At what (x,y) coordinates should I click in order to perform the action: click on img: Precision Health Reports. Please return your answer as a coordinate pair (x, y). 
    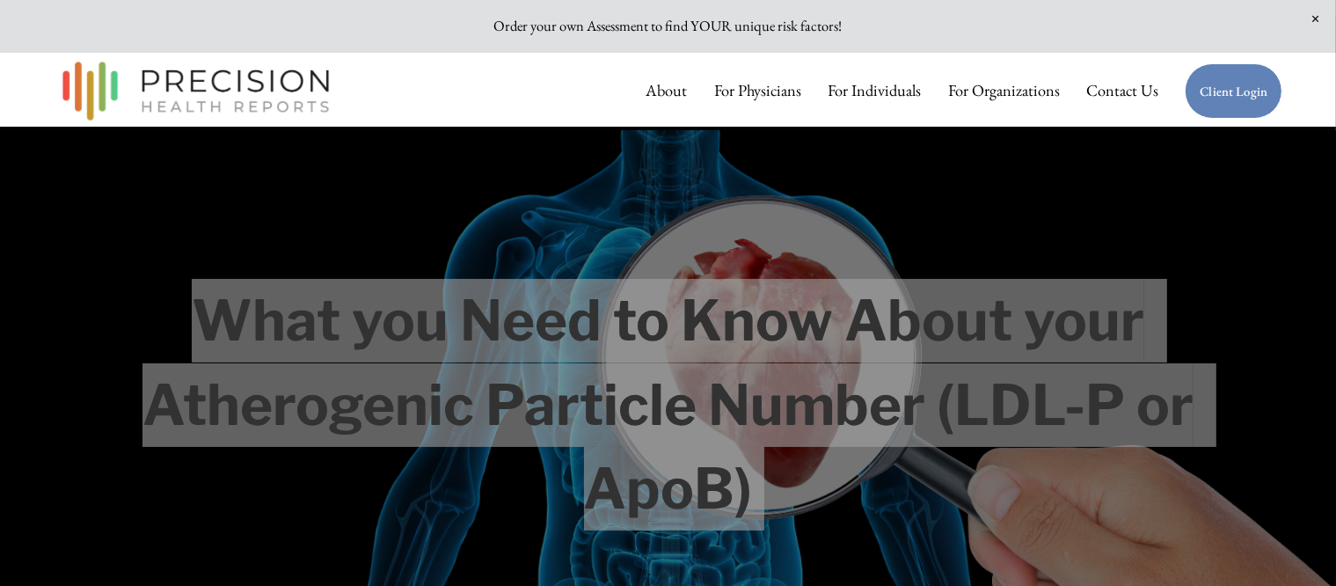
    Looking at the image, I should click on (196, 91).